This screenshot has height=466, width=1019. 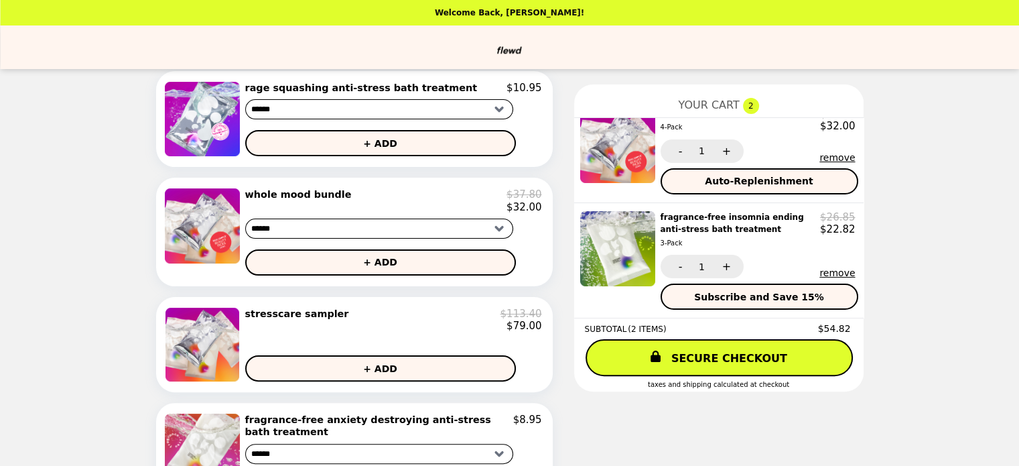 What do you see at coordinates (527, 425) in the screenshot?
I see `p: $8.95` at bounding box center [527, 425].